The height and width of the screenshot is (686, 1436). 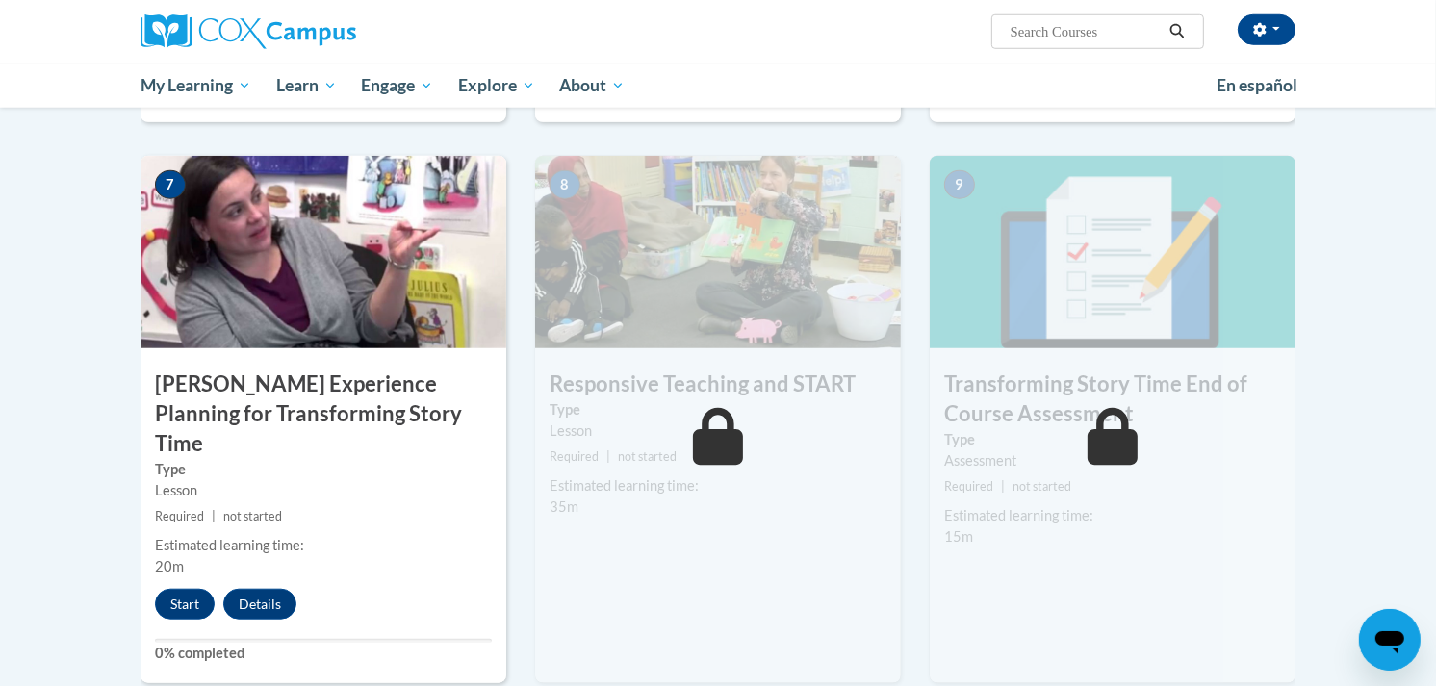 I want to click on a: En español, so click(x=1257, y=86).